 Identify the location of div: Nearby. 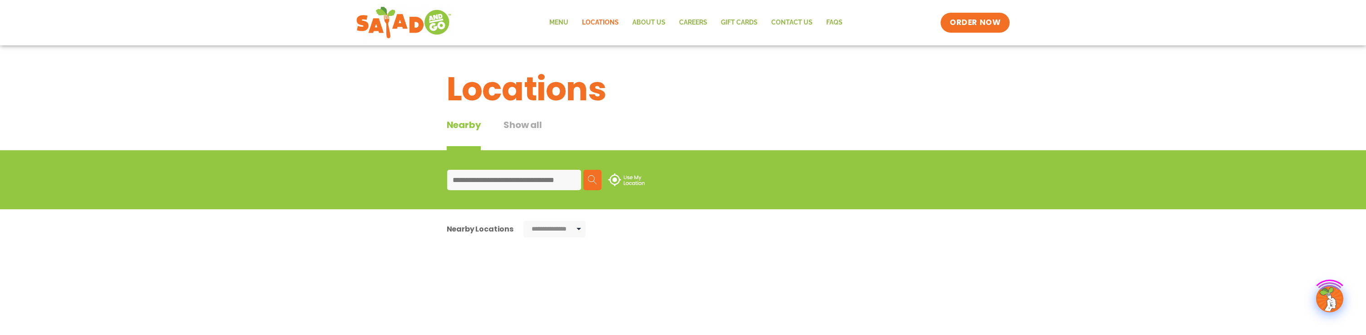
(464, 134).